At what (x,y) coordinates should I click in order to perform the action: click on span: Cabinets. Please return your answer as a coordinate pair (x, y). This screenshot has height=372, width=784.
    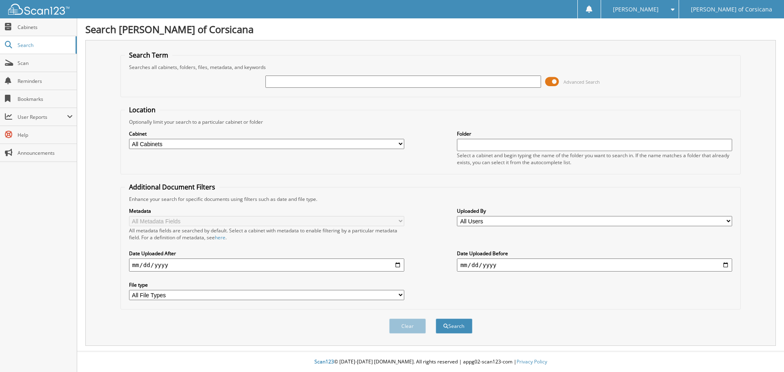
    Looking at the image, I should click on (45, 27).